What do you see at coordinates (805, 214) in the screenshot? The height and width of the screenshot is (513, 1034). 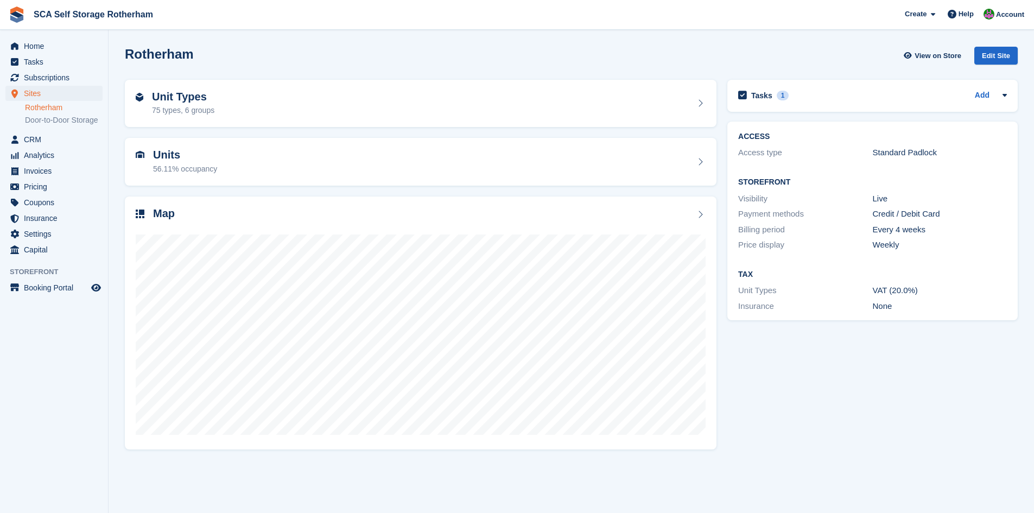 I see `div: Payment methods` at bounding box center [805, 214].